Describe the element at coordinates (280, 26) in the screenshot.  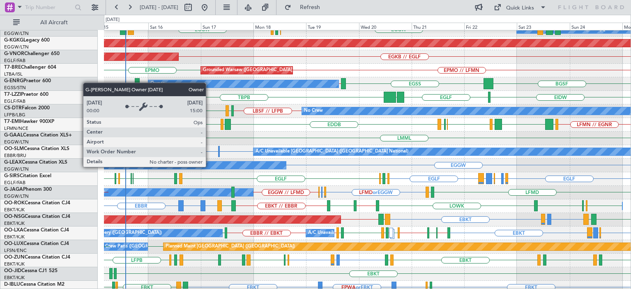
I see `div: Mon 18` at that location.